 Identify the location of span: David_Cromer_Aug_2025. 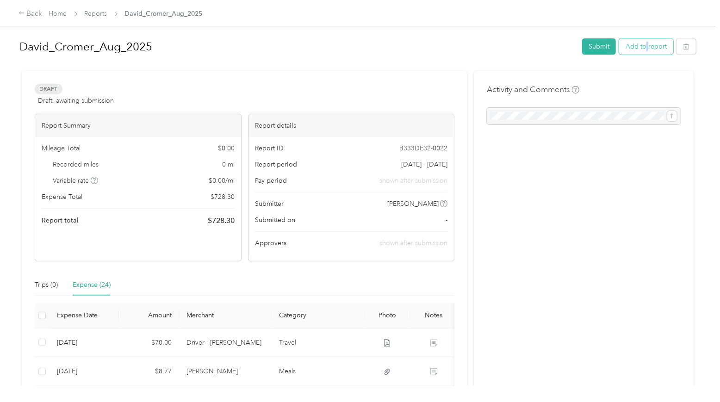
(164, 13).